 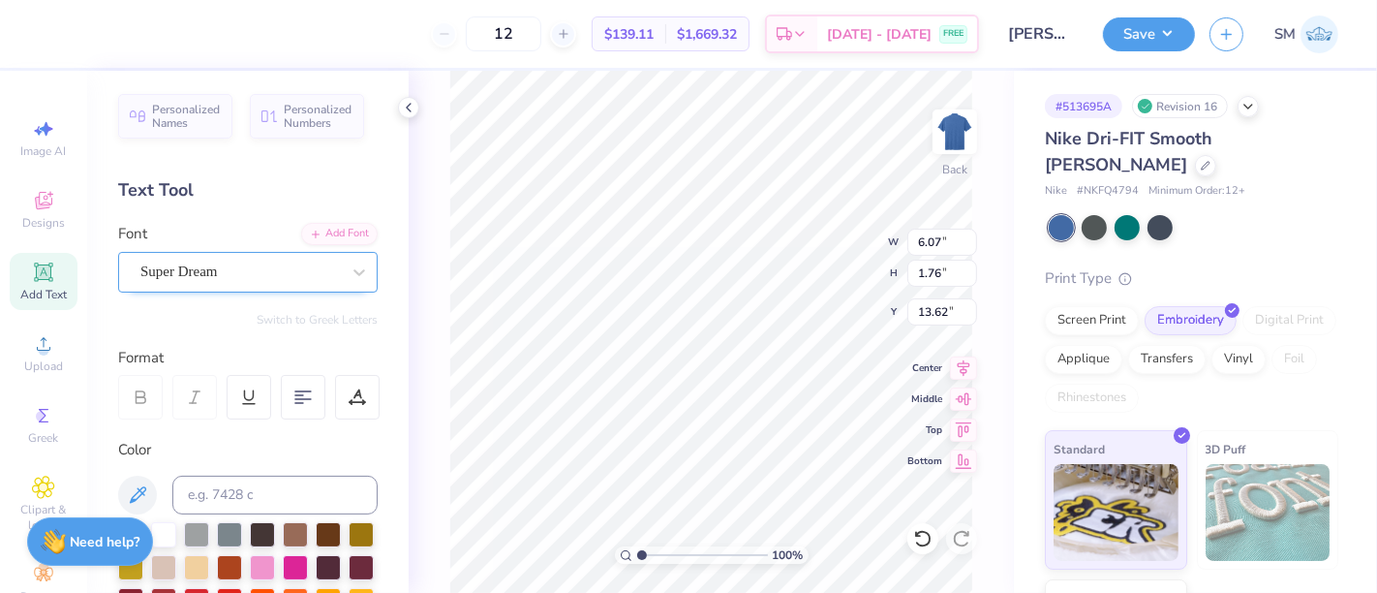 What do you see at coordinates (317, 320) in the screenshot?
I see `button: Switch to Greek Letters` at bounding box center [317, 320].